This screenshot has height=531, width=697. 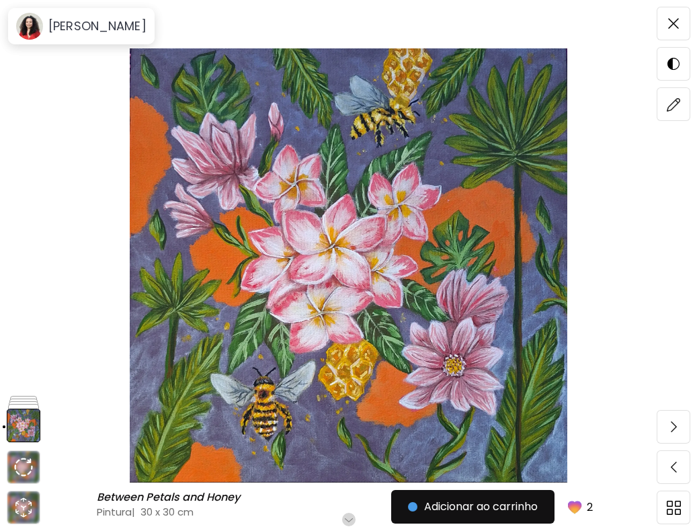 I want to click on div: animation, so click(x=24, y=508).